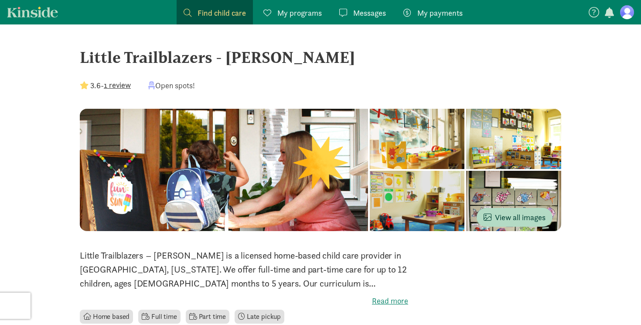  What do you see at coordinates (222, 13) in the screenshot?
I see `span: Find child care` at bounding box center [222, 13].